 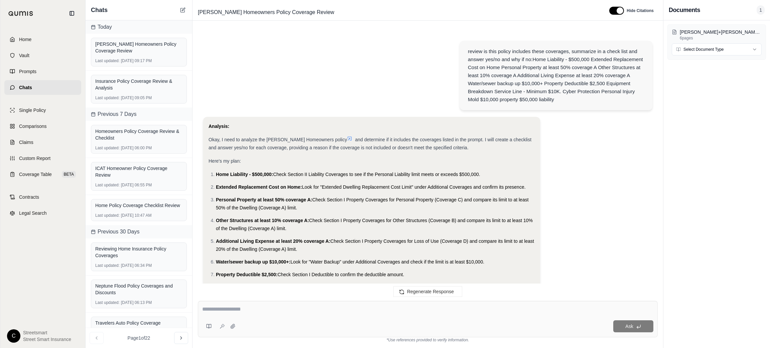 What do you see at coordinates (43, 72) in the screenshot?
I see `a: Prompts` at bounding box center [43, 72].